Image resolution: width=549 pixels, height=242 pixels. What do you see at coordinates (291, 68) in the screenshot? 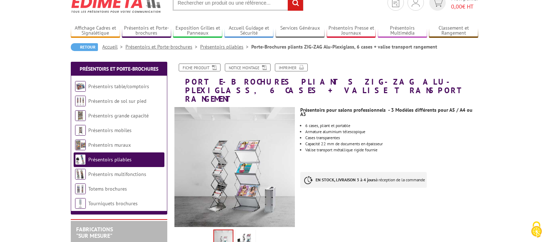
I see `a: Imprimer` at bounding box center [291, 68].